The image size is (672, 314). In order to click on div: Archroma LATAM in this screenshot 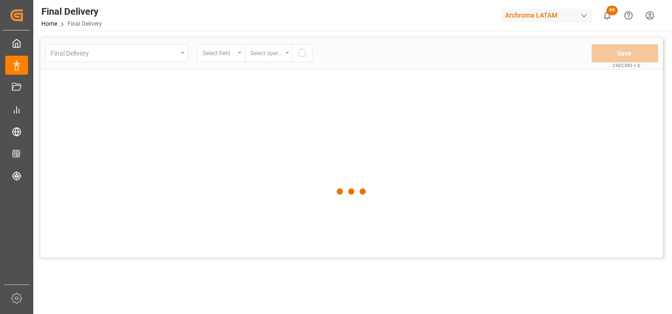, I will do `click(547, 15)`.